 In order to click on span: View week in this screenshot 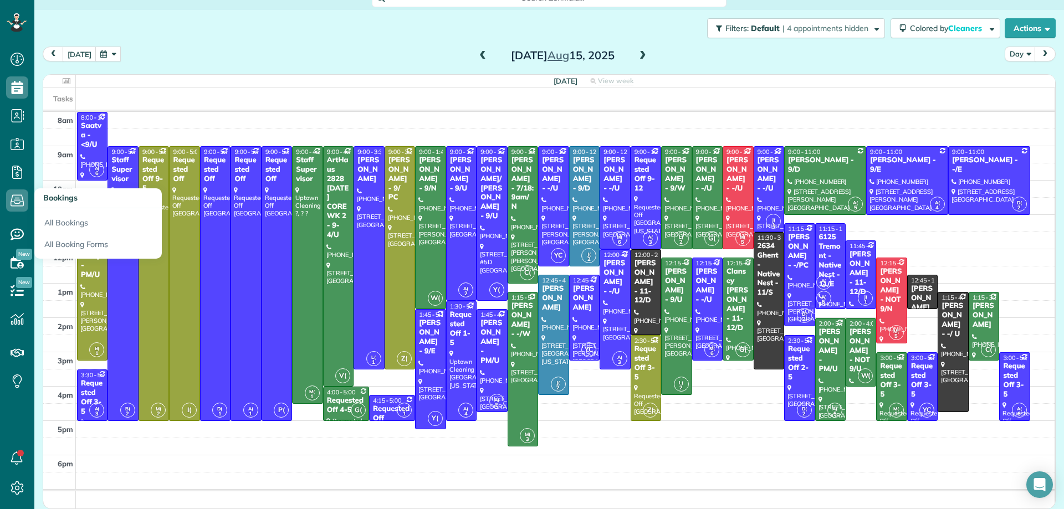, I will do `click(616, 81)`.